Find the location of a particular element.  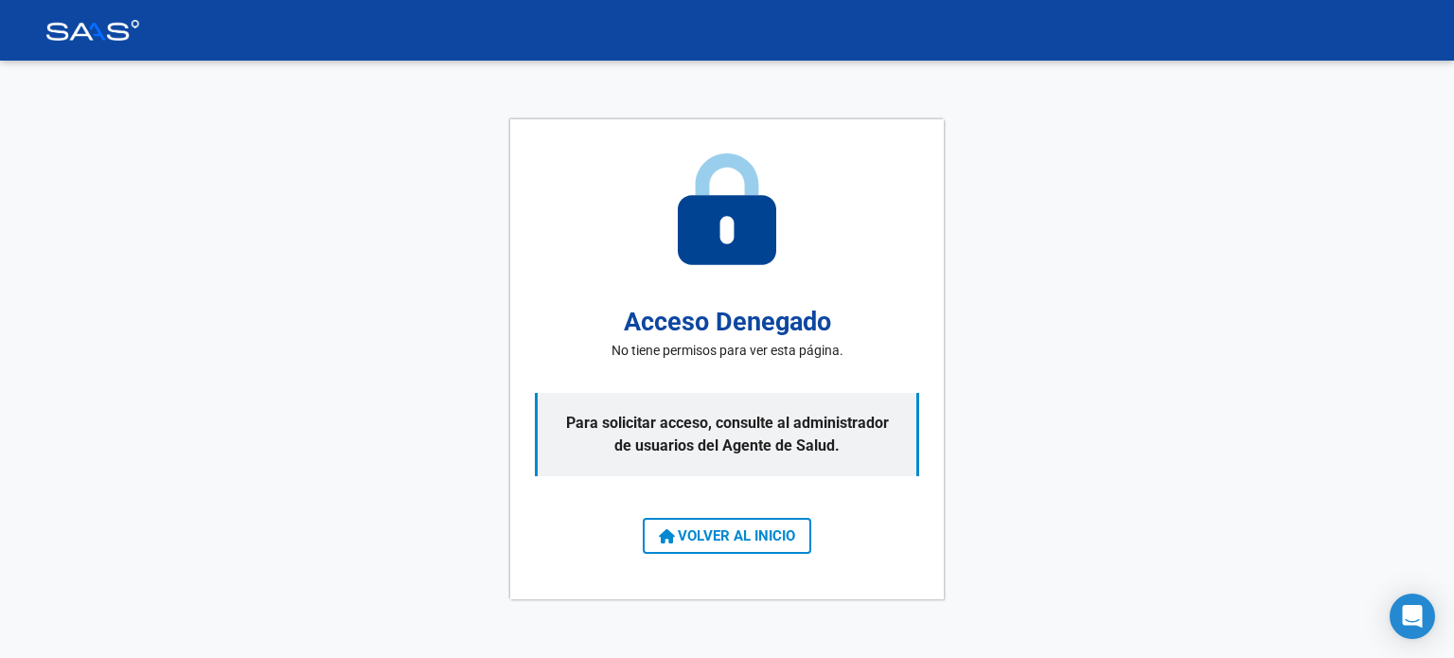

button: VOLVER AL INICIO is located at coordinates (727, 536).